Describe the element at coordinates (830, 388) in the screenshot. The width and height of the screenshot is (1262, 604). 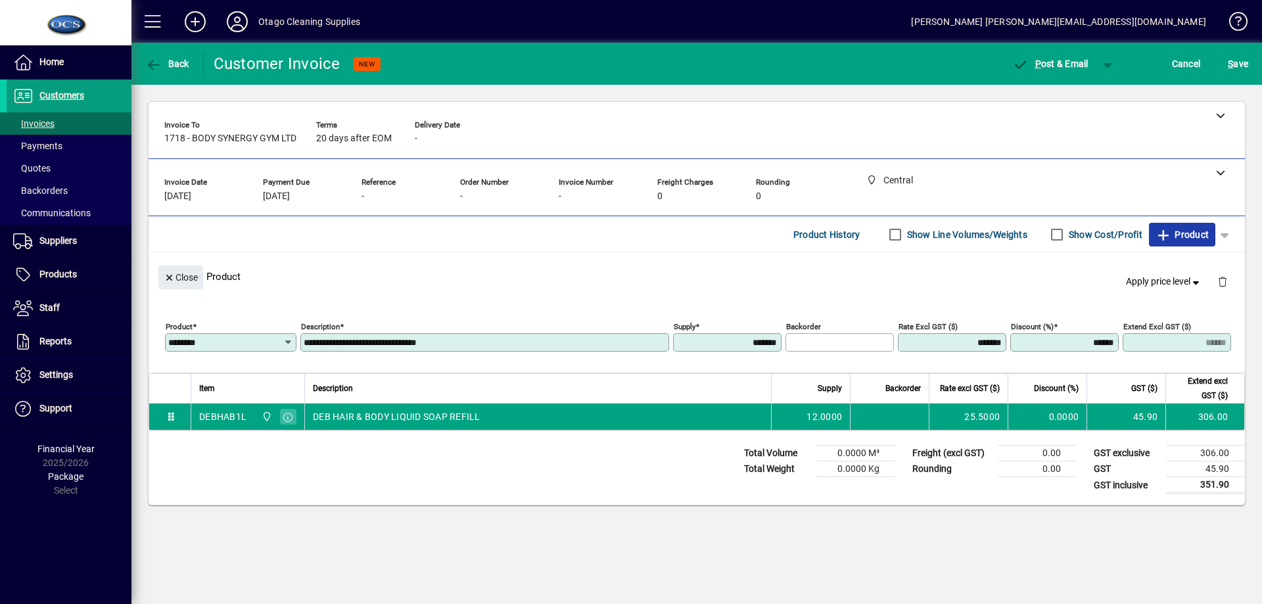
I see `span: Supply` at that location.